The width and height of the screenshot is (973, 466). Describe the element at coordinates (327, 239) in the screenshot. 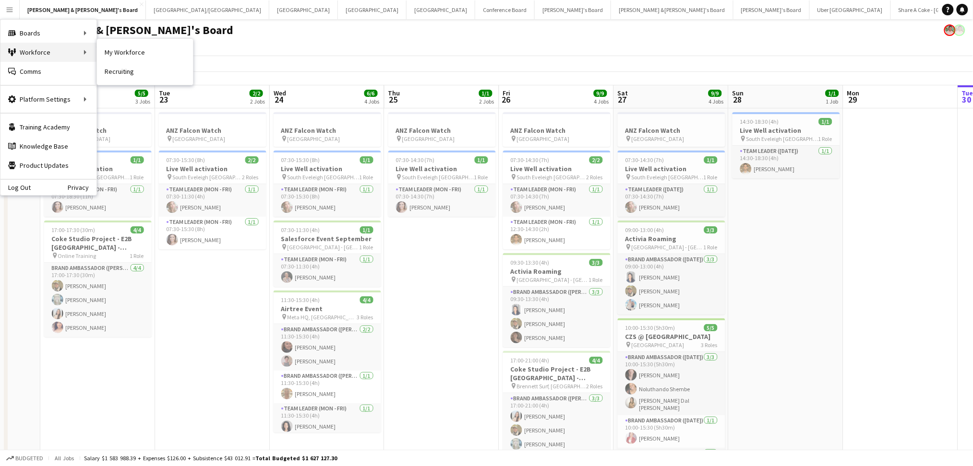

I see `h3: Salesforce Event September` at that location.